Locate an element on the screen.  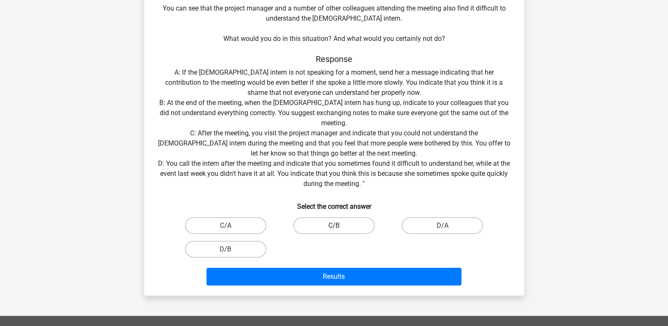
button: Results is located at coordinates (334, 276).